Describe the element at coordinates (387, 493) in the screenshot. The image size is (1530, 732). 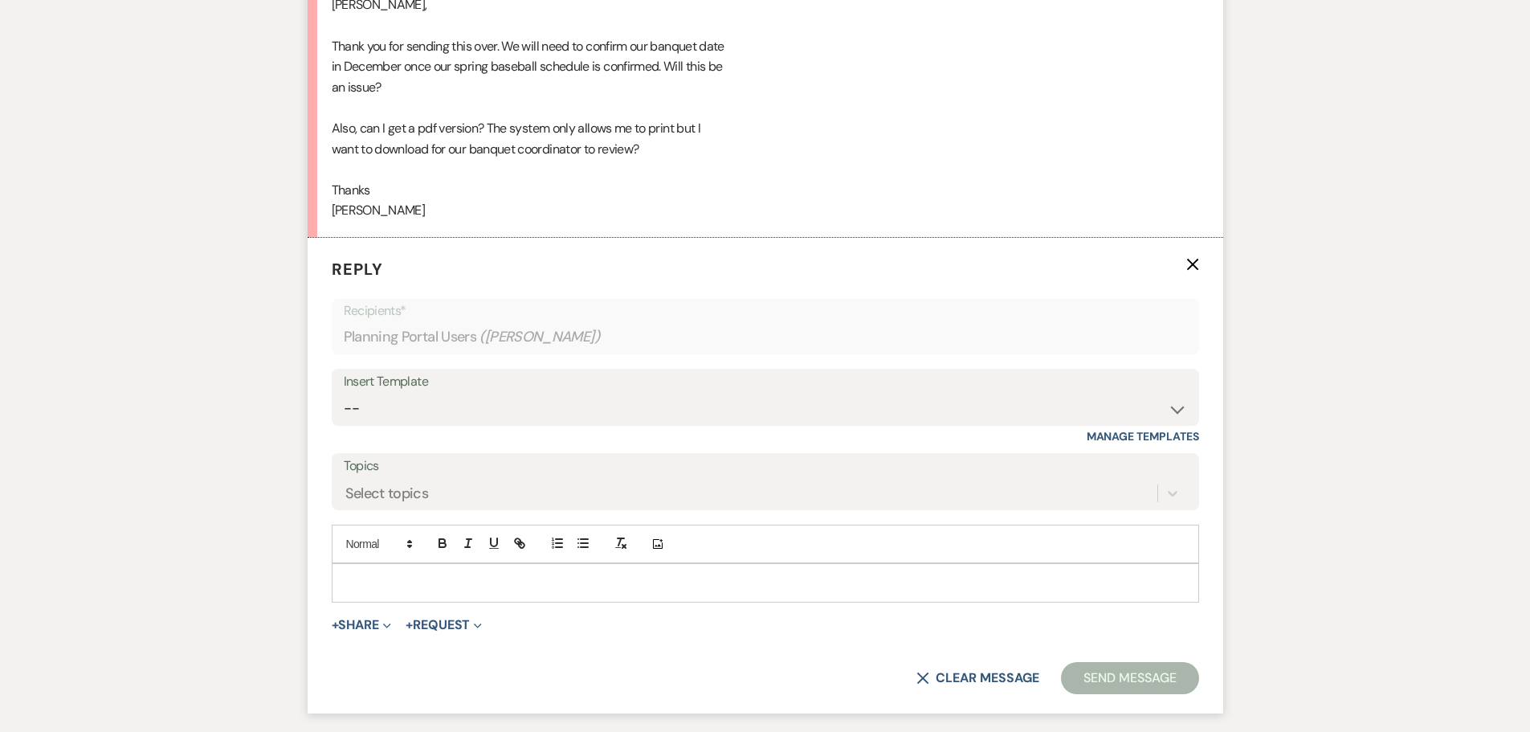
I see `div: Select topics` at that location.